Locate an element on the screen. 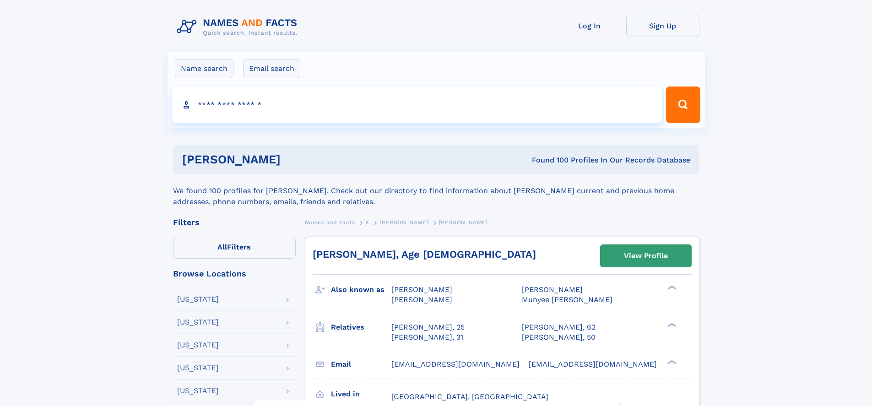  h3: Email is located at coordinates (361, 364).